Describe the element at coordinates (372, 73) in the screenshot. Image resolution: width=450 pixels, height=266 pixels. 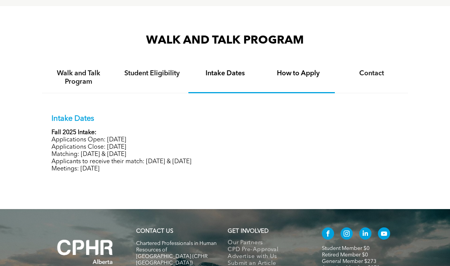
I see `h4: Contact` at that location.